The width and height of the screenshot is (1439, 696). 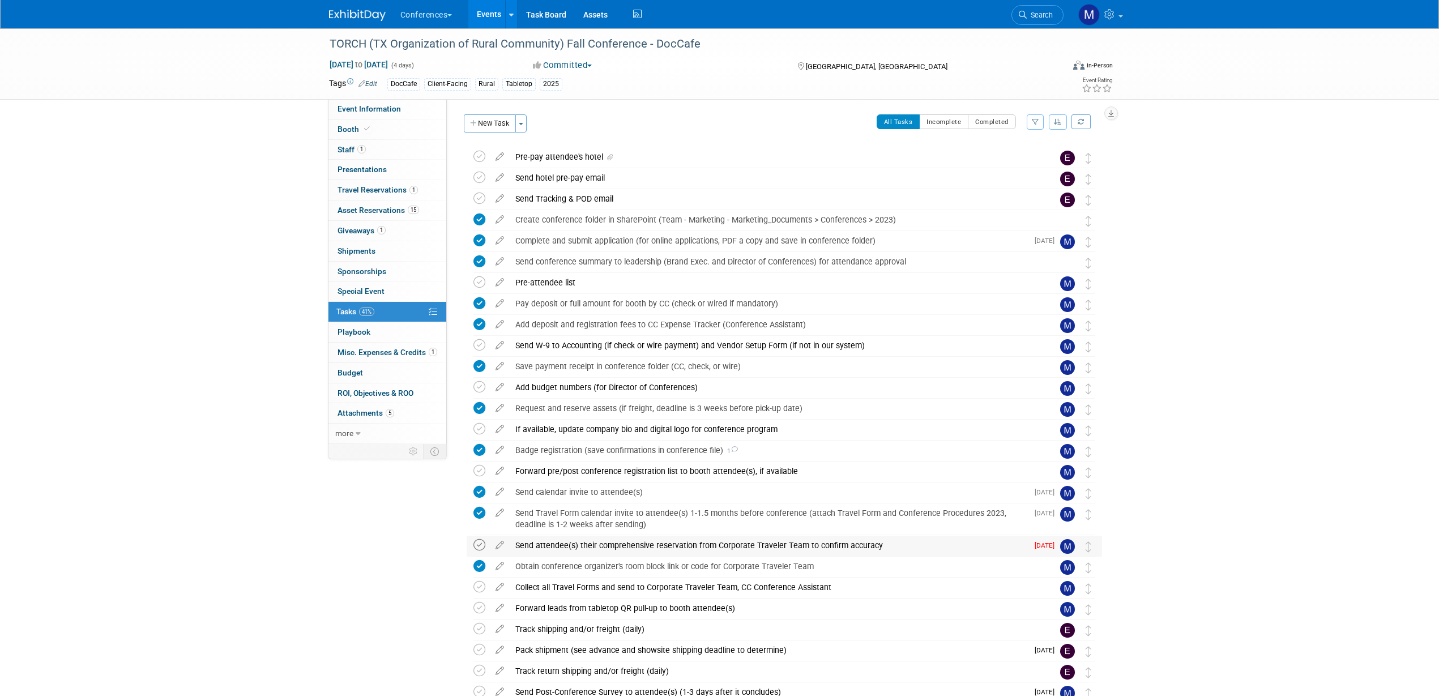 I want to click on span: 5, so click(x=390, y=413).